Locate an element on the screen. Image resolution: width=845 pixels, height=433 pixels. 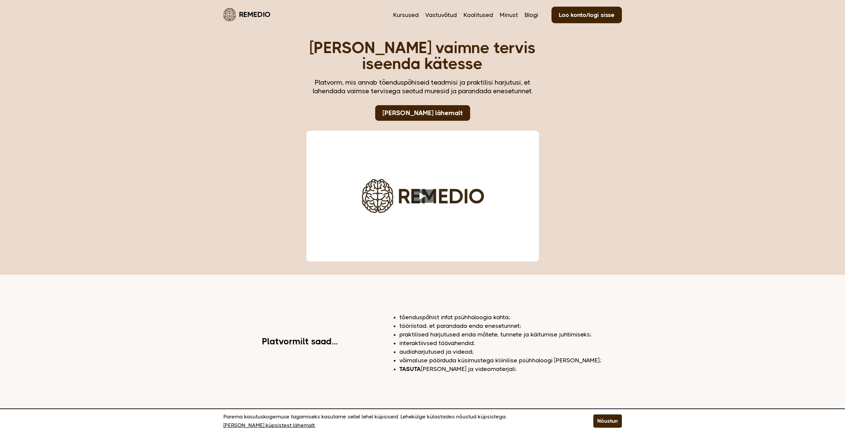
a: Minust is located at coordinates (509, 15).